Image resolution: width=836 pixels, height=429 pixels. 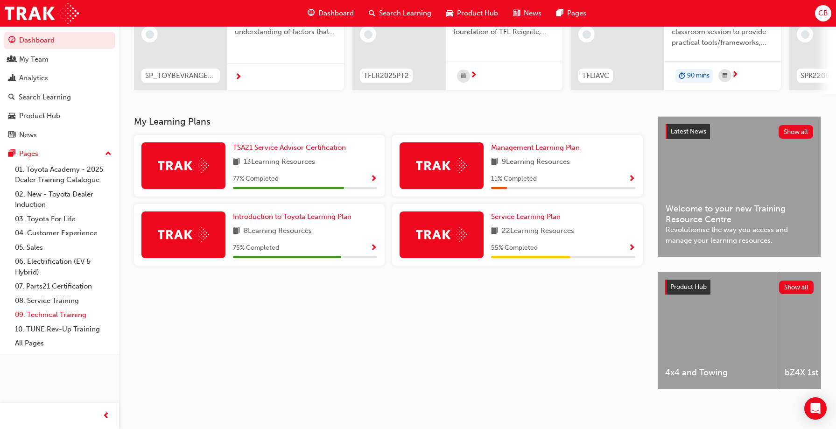 I want to click on div: Pages, so click(x=28, y=154).